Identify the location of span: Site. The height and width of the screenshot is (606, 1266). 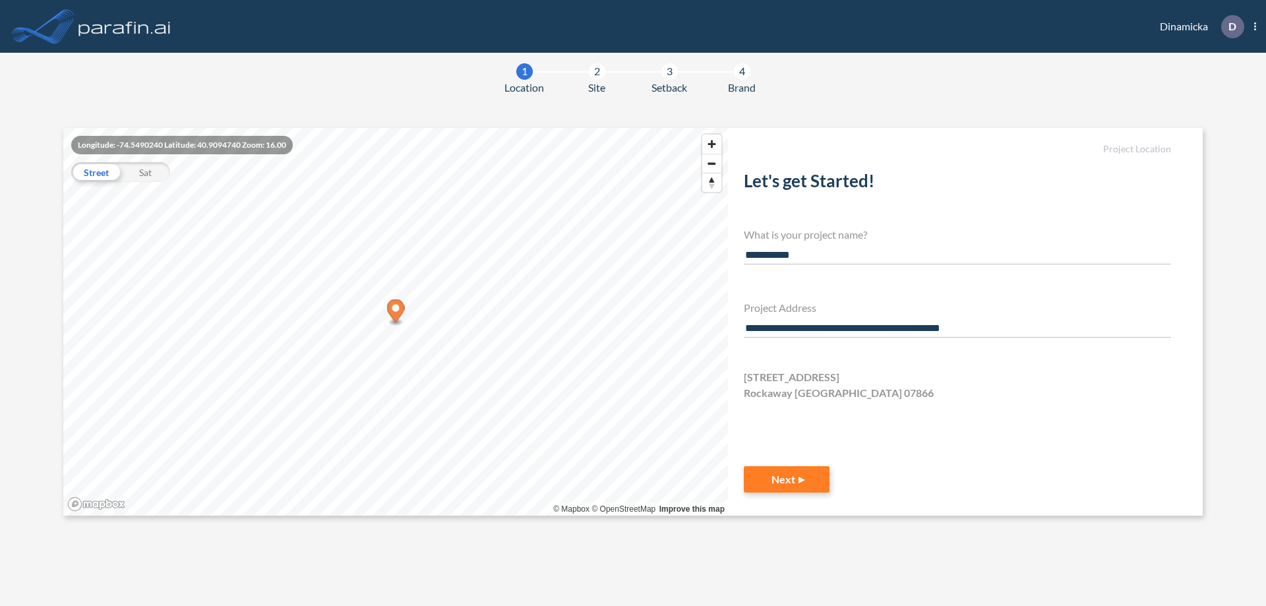
(597, 88).